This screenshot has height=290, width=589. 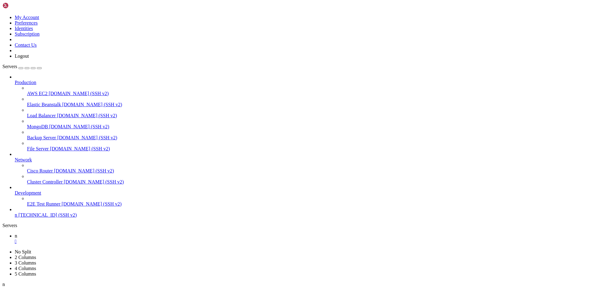 What do you see at coordinates (25, 268) in the screenshot?
I see `a: 4 Columns` at bounding box center [25, 268].